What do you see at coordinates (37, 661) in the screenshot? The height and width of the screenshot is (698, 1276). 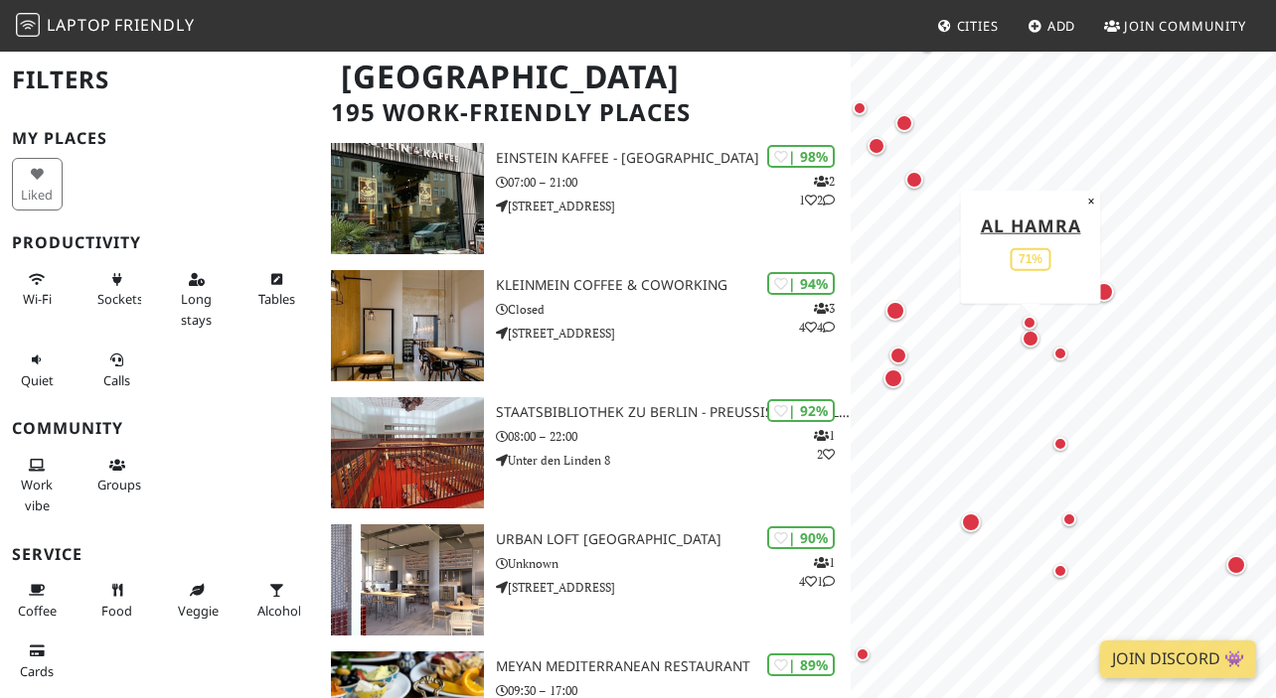 I see `button: Cards` at bounding box center [37, 661].